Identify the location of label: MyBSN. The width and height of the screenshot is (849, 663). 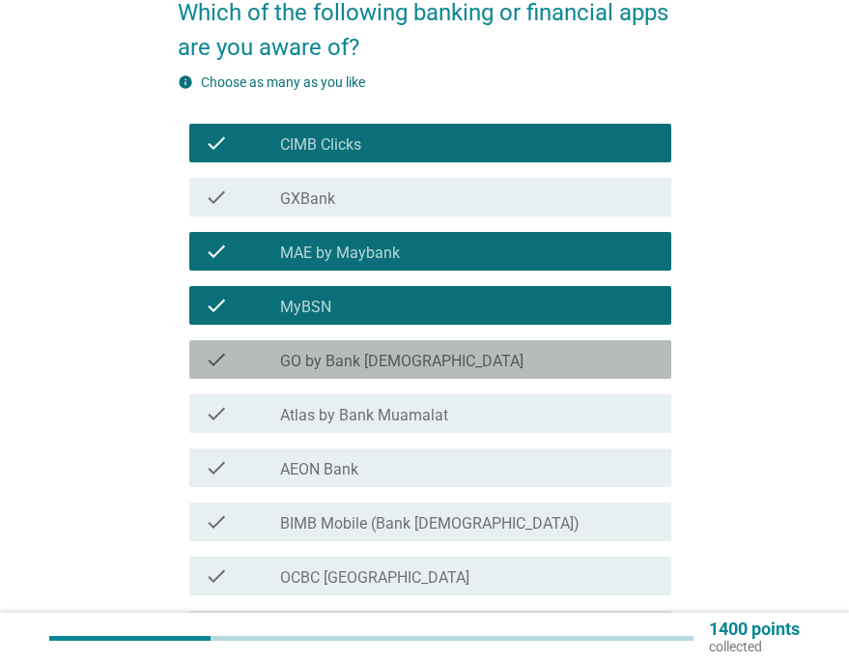
(305, 307).